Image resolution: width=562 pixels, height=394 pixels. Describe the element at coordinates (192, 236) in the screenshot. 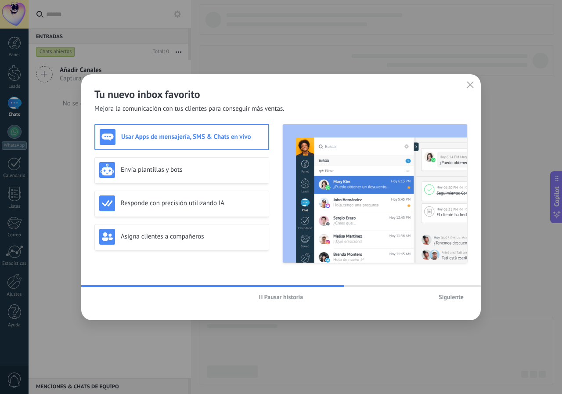

I see `h3: Asigna clientes a compañeros` at that location.